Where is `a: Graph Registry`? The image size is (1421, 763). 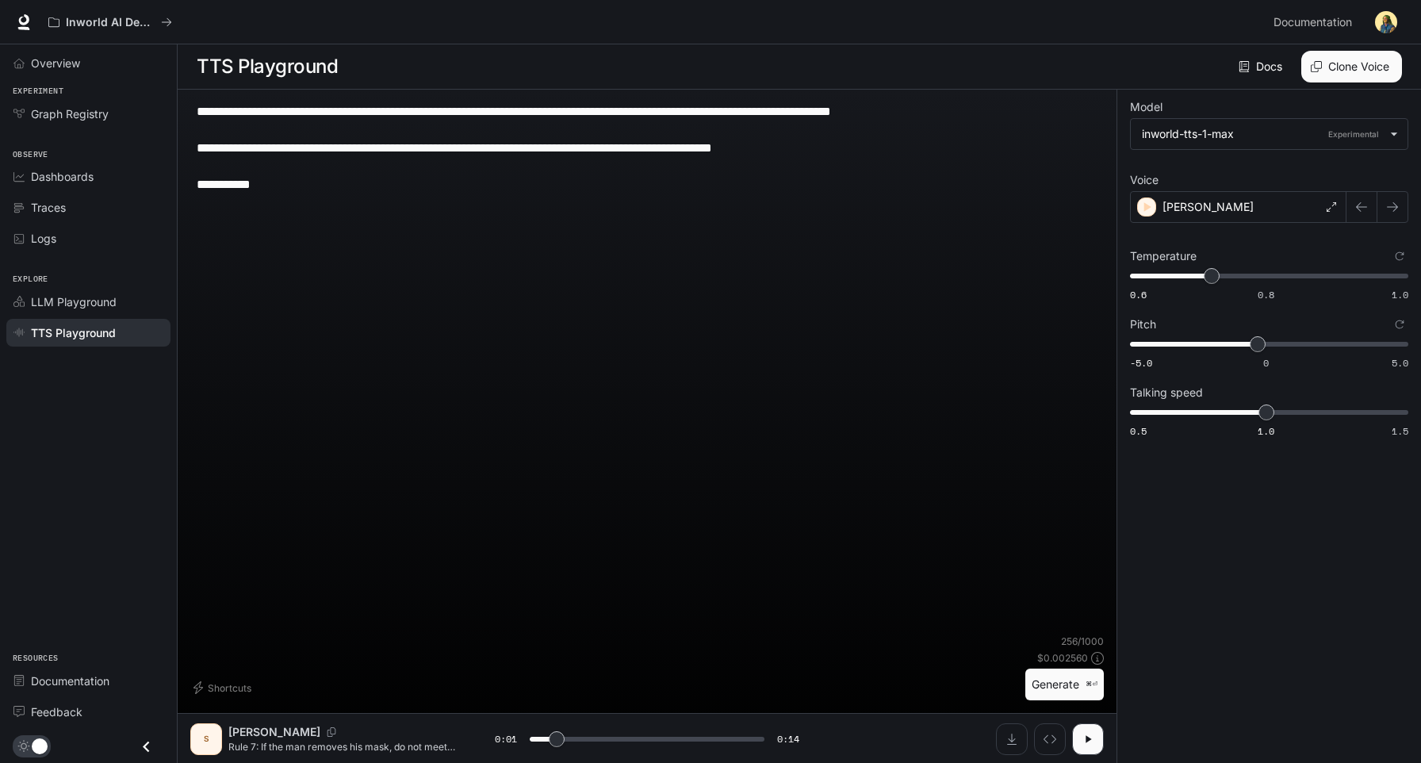
a: Graph Registry is located at coordinates (88, 113).